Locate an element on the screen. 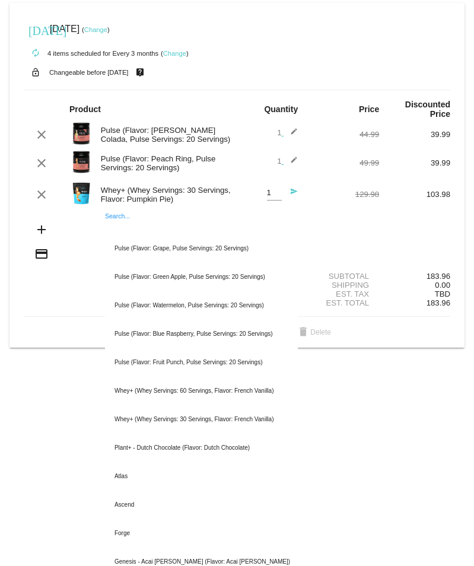 Image resolution: width=474 pixels, height=566 pixels. div: Est. Total is located at coordinates (343, 302).